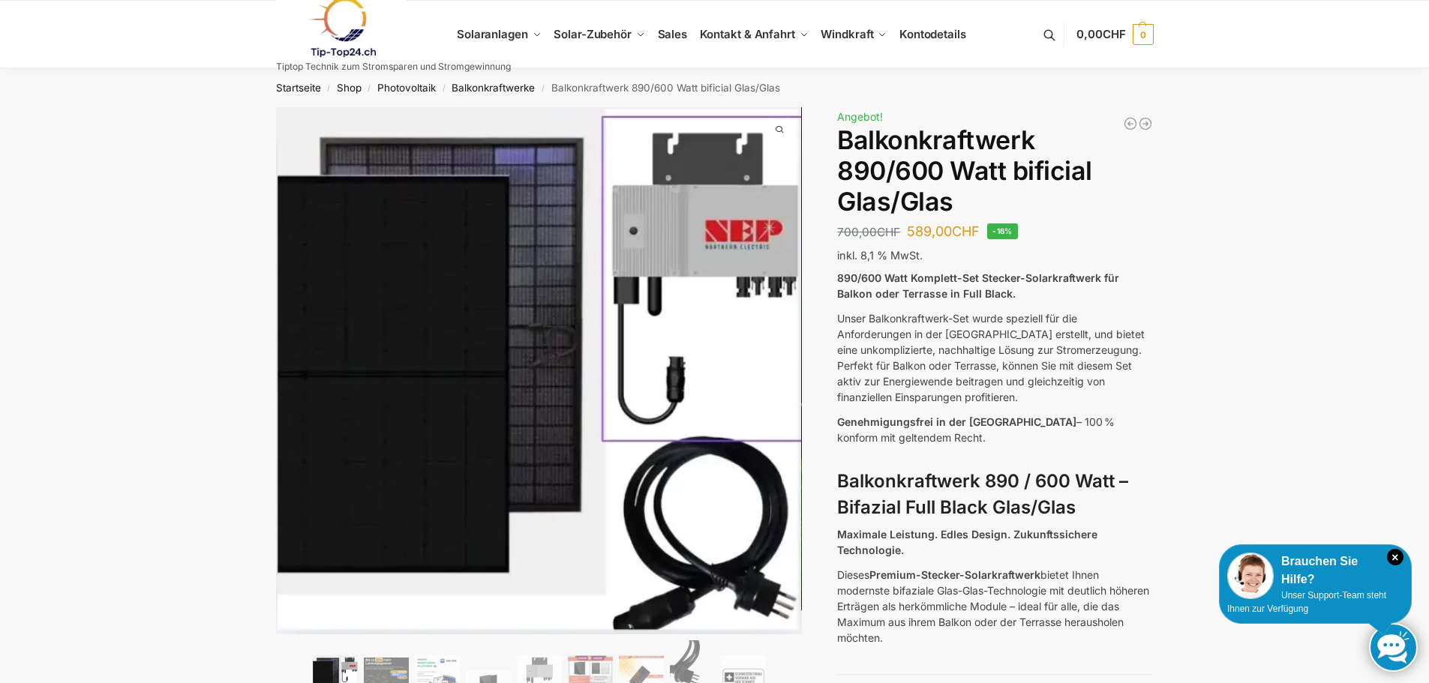  I want to click on img: Balkonkraftwerk 890/600 Watt bificial Glas/Glas 3, so click(1065, 359).